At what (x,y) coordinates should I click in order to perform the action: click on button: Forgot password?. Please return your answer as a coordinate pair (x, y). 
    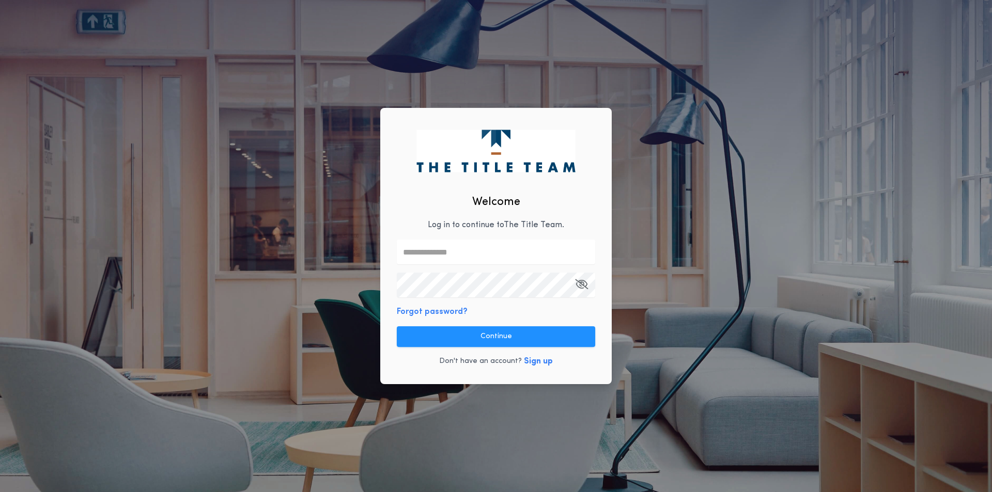
    Looking at the image, I should click on (432, 312).